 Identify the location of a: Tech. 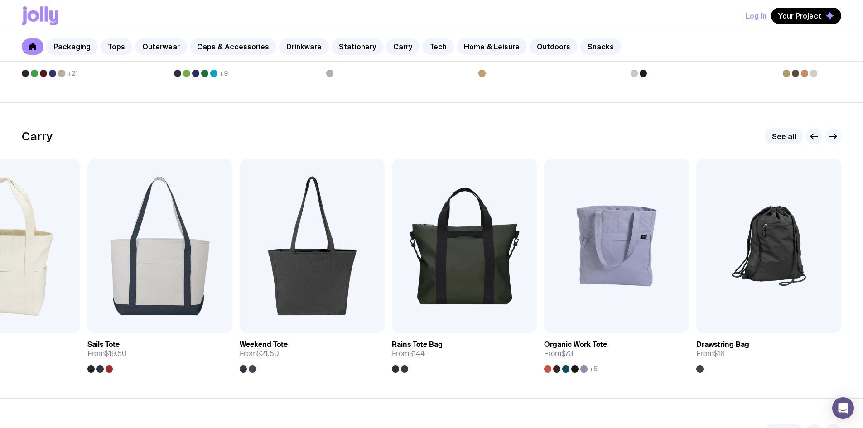
(438, 47).